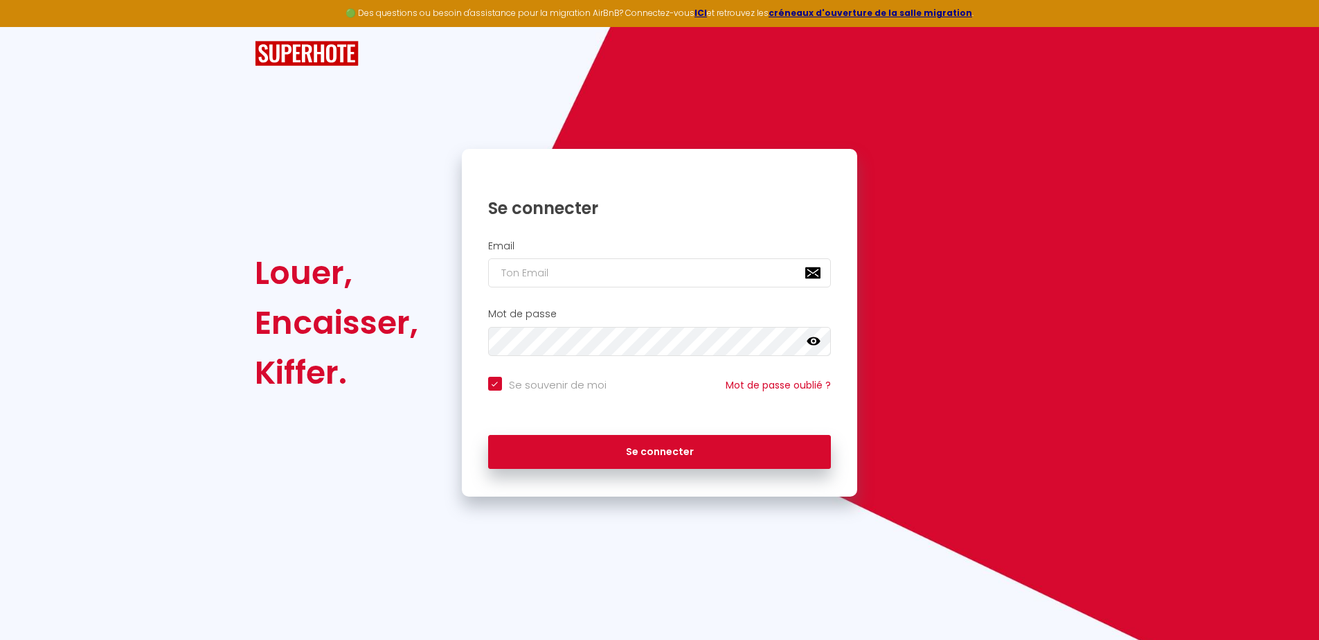  Describe the element at coordinates (660, 246) in the screenshot. I see `h2: Email` at that location.